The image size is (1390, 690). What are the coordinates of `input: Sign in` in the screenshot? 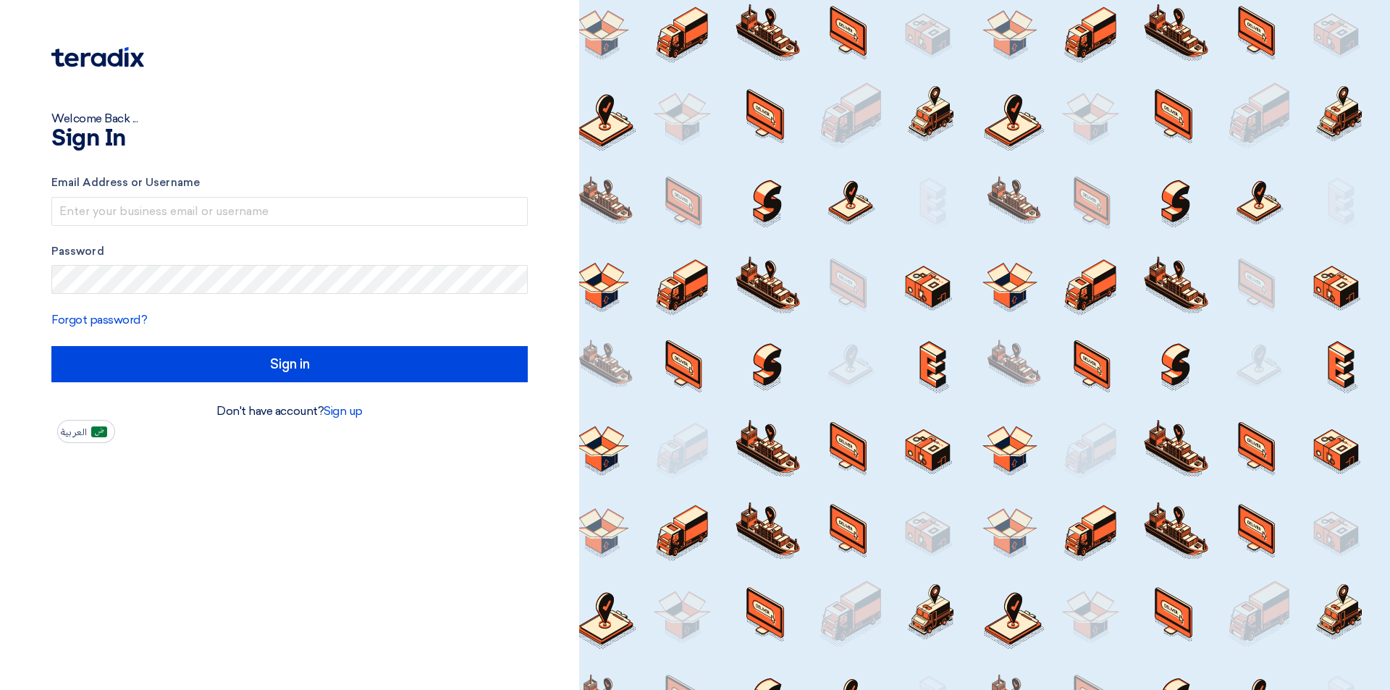 It's located at (290, 364).